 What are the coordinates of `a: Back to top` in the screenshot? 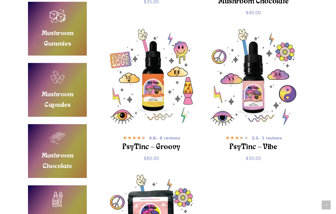 It's located at (326, 205).